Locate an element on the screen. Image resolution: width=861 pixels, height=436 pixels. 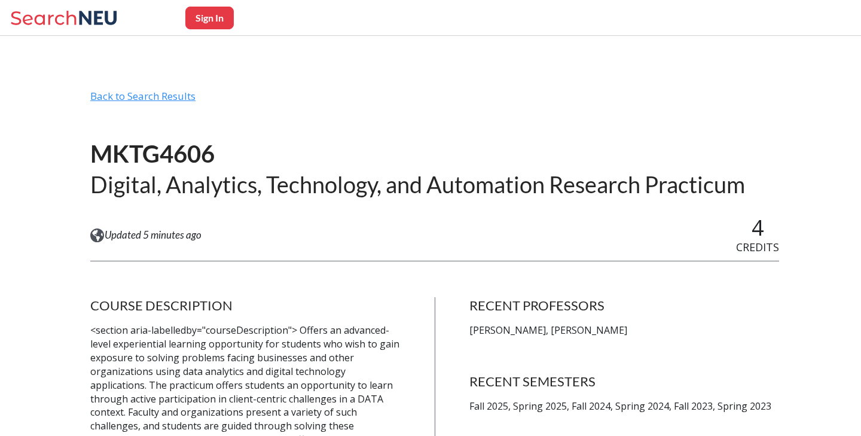
p: Fall 2025, Spring 2025, Fall 2024, Spring 2024, Fall 2023, Spring 2023 is located at coordinates (624, 406).